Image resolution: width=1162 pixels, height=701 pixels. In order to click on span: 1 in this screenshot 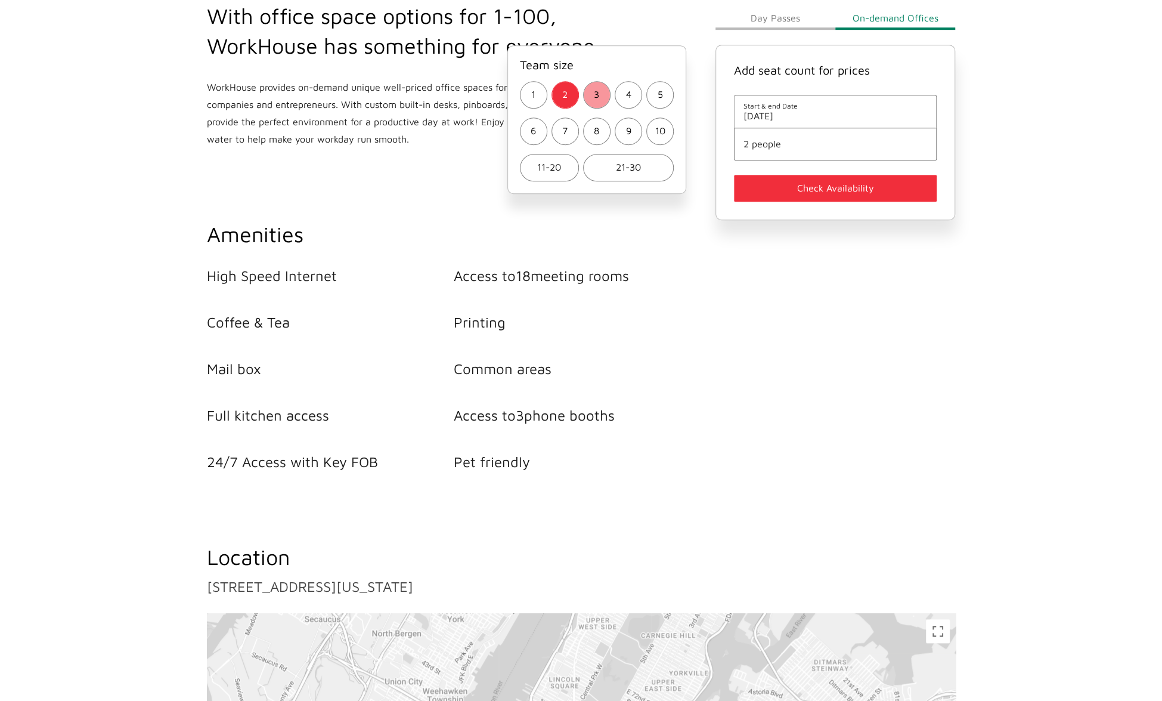, I will do `click(533, 95)`.